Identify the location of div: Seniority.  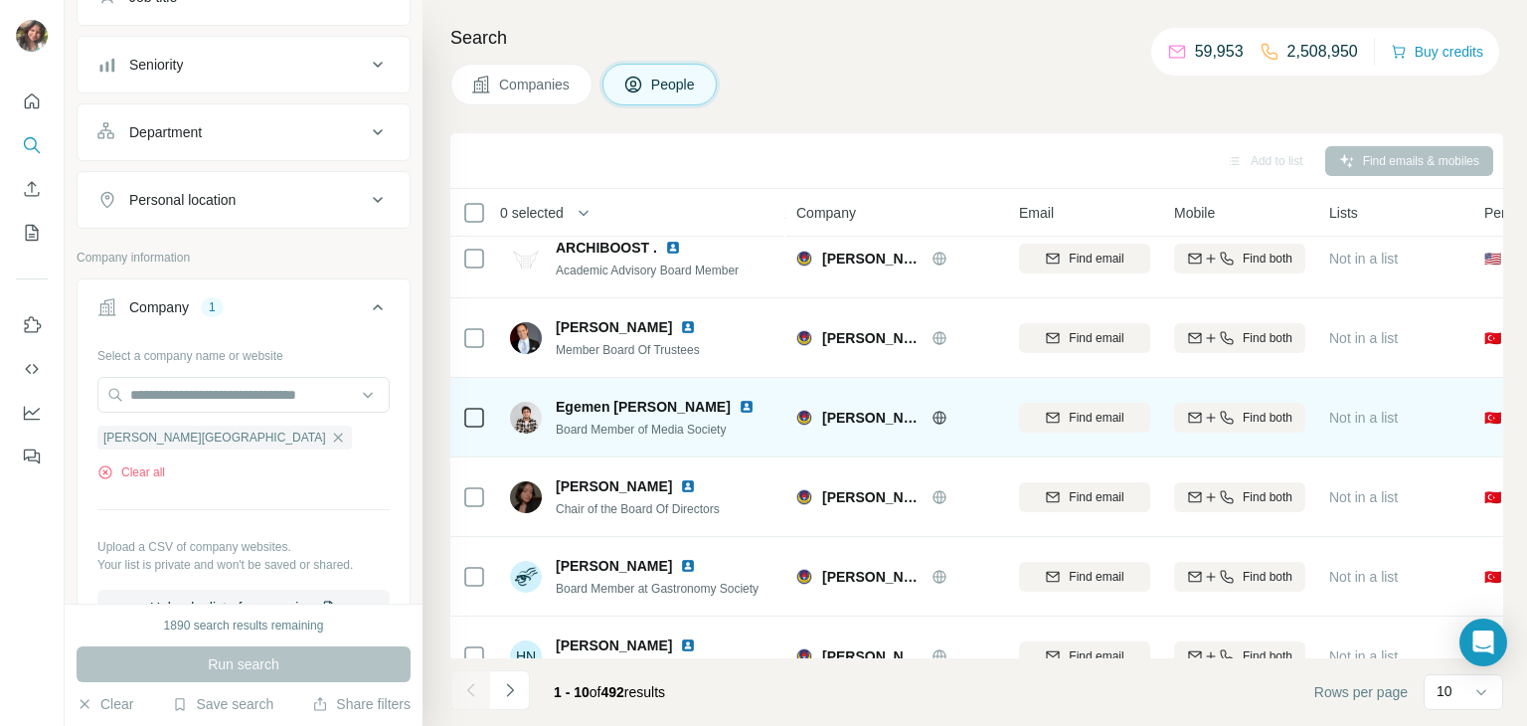
(156, 65).